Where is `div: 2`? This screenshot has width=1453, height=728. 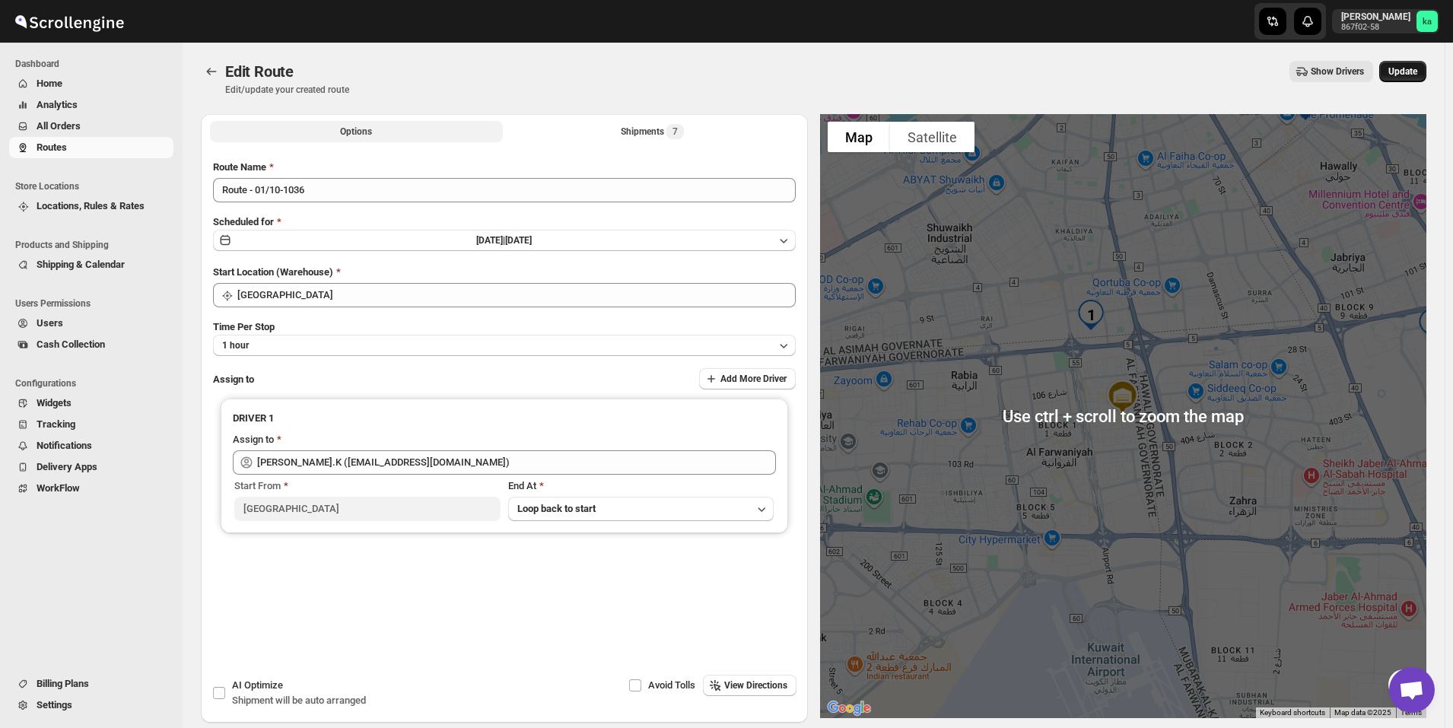
div: 2 is located at coordinates (1431, 324).